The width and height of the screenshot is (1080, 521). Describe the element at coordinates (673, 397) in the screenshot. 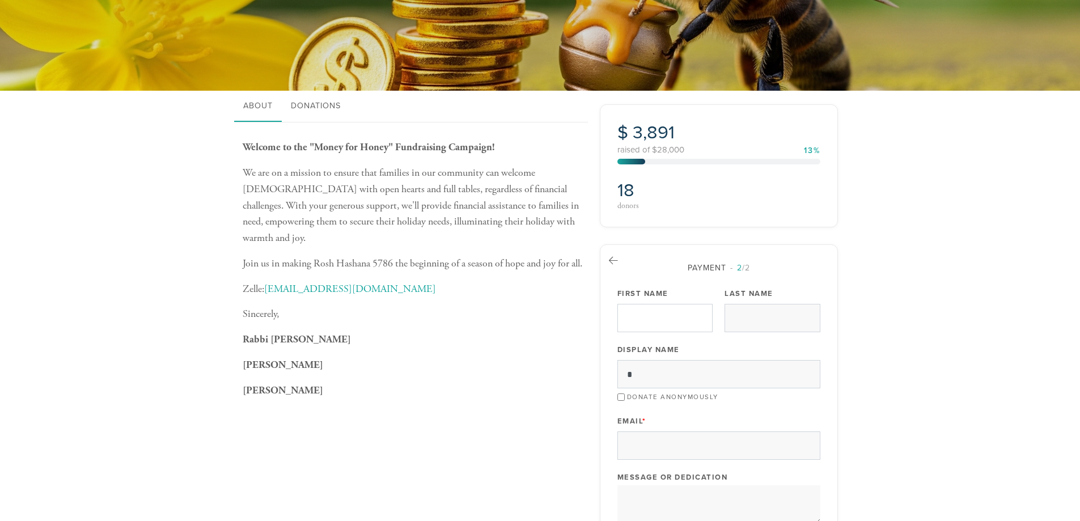

I see `label: Donate Anonymously` at that location.